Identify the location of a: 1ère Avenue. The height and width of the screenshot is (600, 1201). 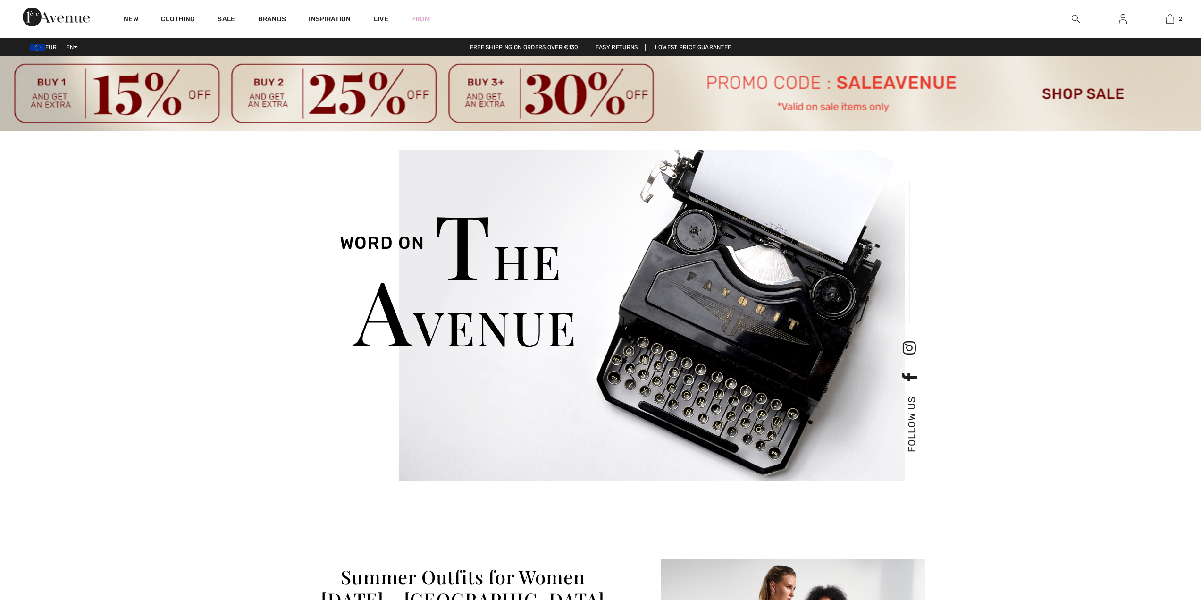
(56, 17).